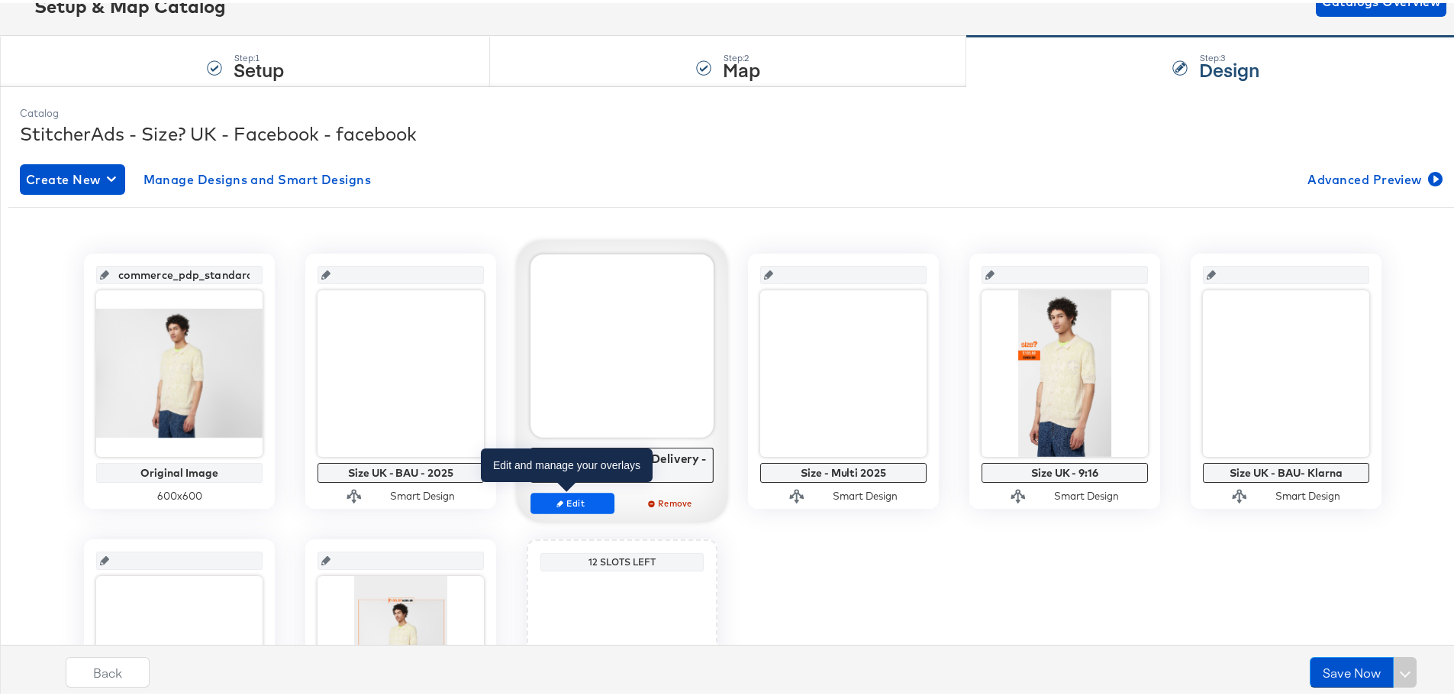 The height and width of the screenshot is (696, 1454). Describe the element at coordinates (1374, 176) in the screenshot. I see `span: Advanced Preview` at that location.